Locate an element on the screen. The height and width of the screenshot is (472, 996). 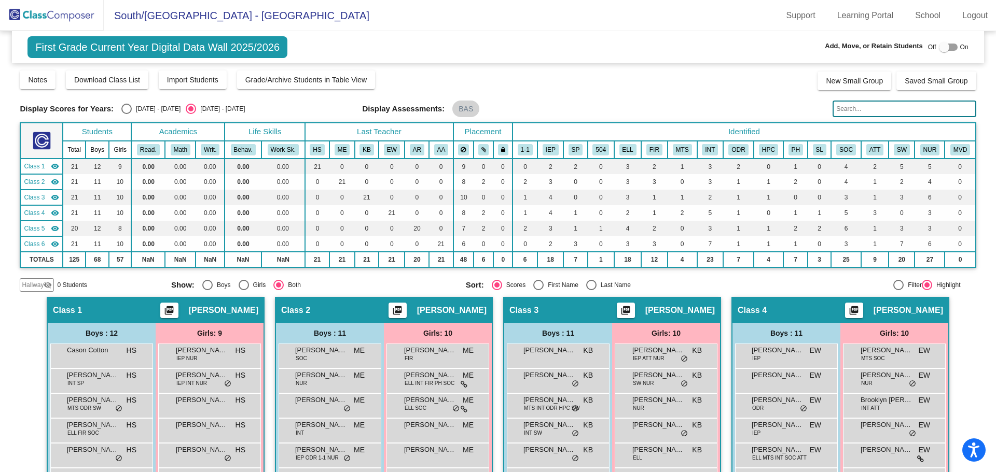
button: ATT is located at coordinates (874, 150).